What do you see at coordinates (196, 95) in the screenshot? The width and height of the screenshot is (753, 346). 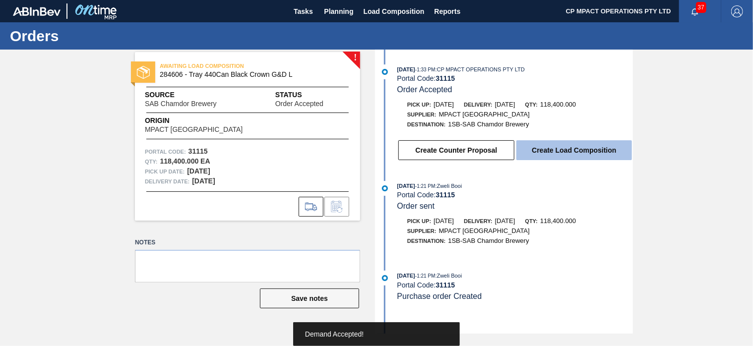 I see `span: Source` at bounding box center [196, 95].